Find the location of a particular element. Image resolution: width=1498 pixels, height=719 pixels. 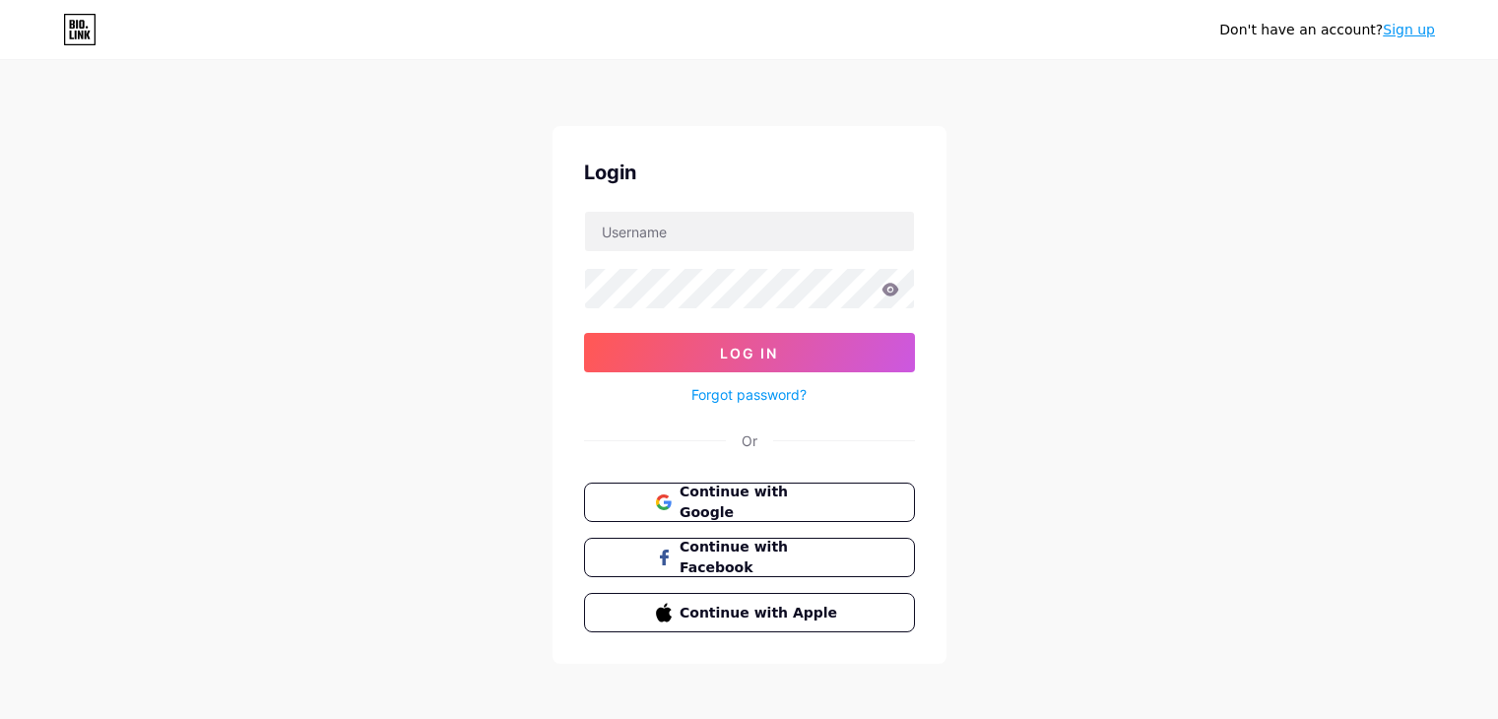

a: Sign up is located at coordinates (1408, 30).